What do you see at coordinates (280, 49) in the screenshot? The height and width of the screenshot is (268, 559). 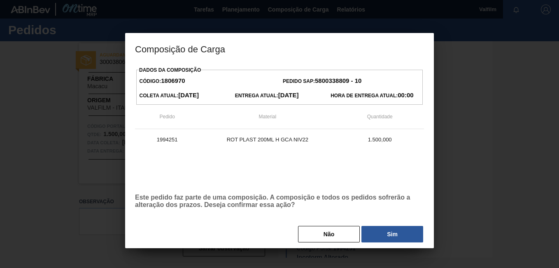 I see `h3: Composição de Carga` at bounding box center [280, 49].